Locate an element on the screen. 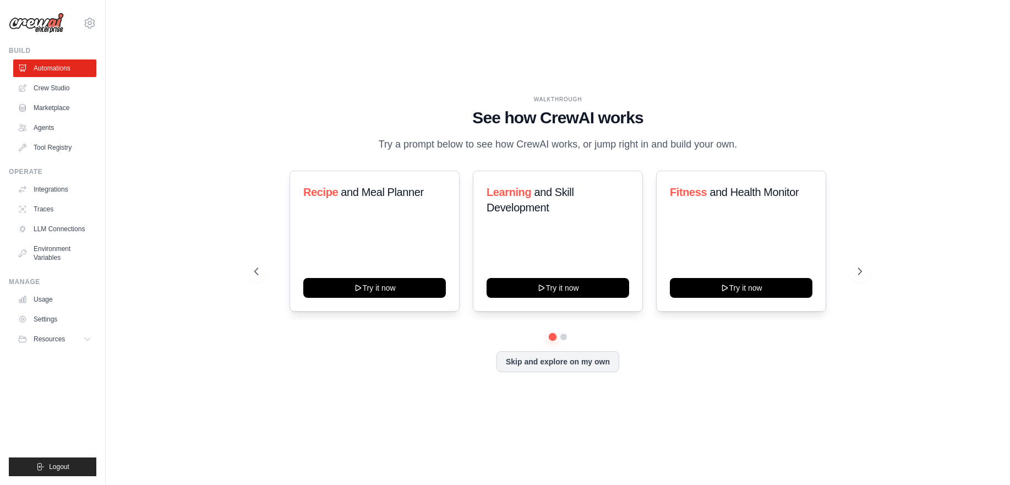 The height and width of the screenshot is (485, 1010). div: WALKTHROUGH is located at coordinates (558, 99).